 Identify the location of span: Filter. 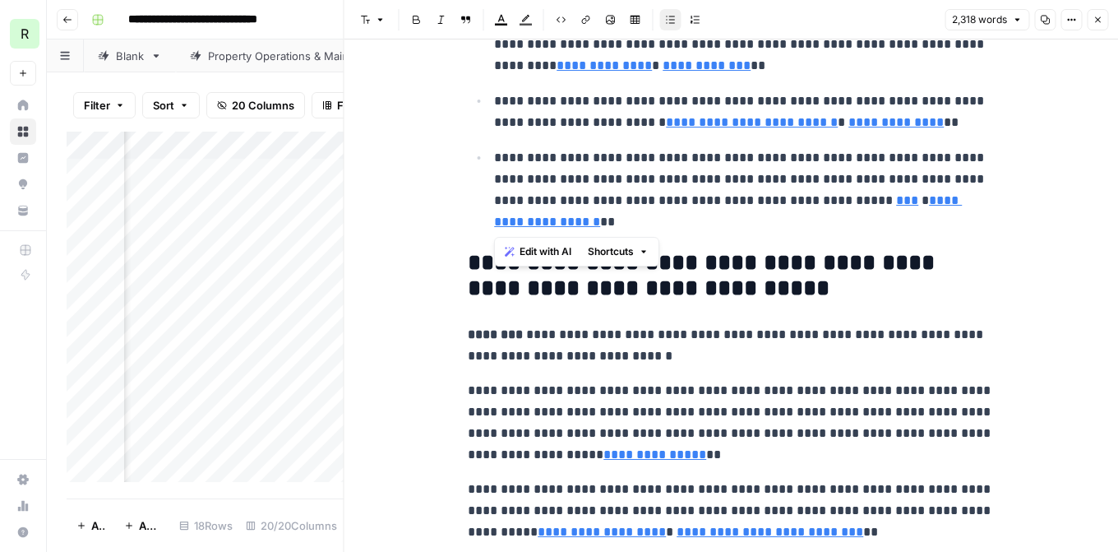
(97, 105).